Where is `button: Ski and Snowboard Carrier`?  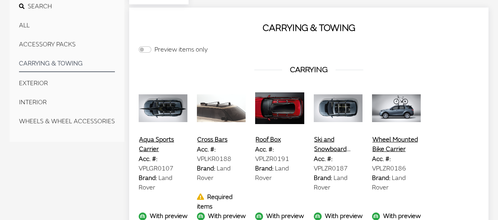 button: Ski and Snowboard Carrier is located at coordinates (338, 144).